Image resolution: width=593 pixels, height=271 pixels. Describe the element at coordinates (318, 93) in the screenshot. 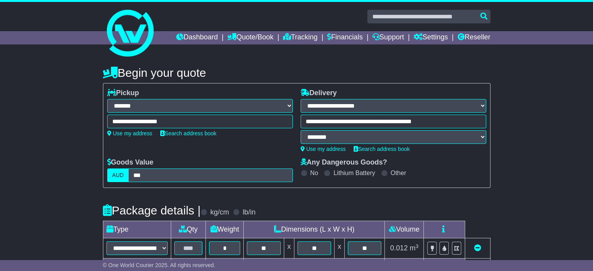

I see `label: Delivery` at that location.